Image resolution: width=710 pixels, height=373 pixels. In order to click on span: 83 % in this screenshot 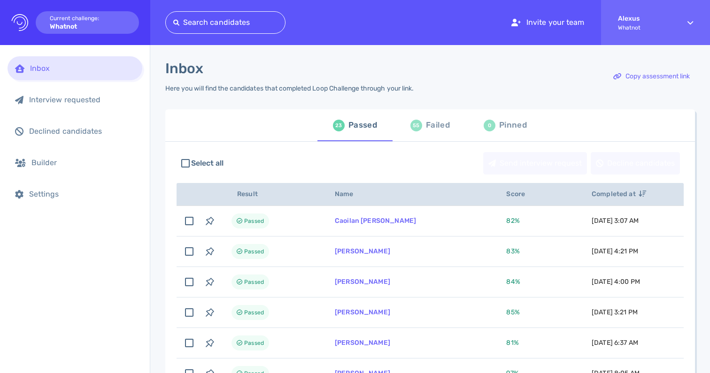, I will do `click(513, 251)`.